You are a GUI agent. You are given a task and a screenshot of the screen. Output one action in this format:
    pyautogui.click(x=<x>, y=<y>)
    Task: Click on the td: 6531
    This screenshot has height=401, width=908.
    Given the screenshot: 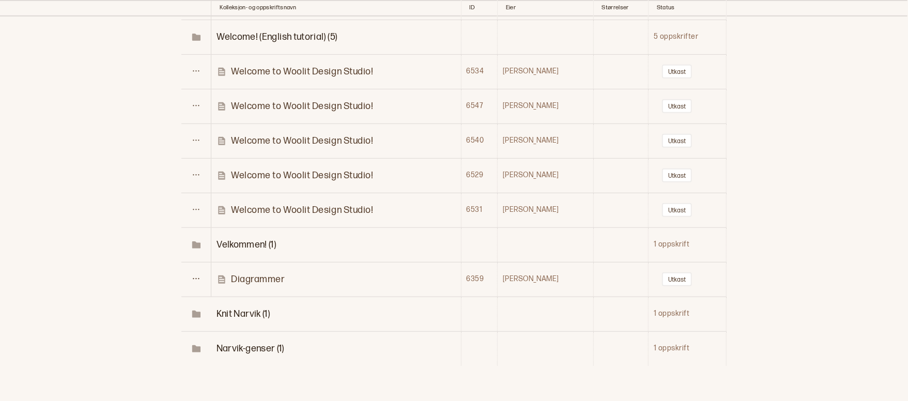 What is the action you would take?
    pyautogui.click(x=479, y=210)
    